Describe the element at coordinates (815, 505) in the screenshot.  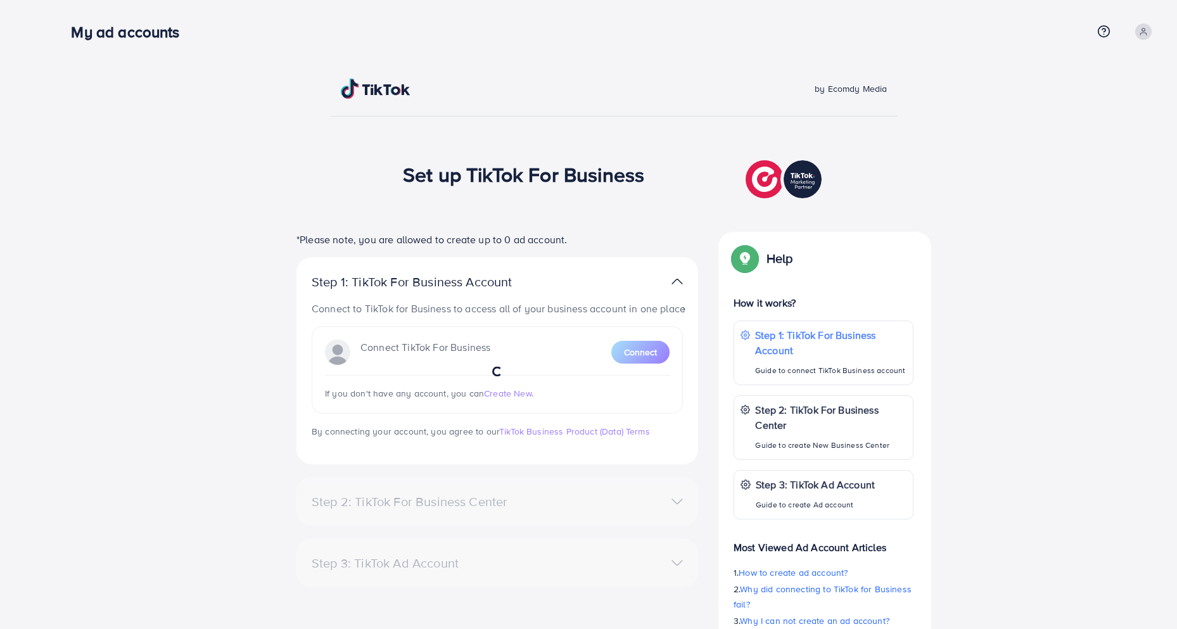
I see `p: Guide to create Ad account` at that location.